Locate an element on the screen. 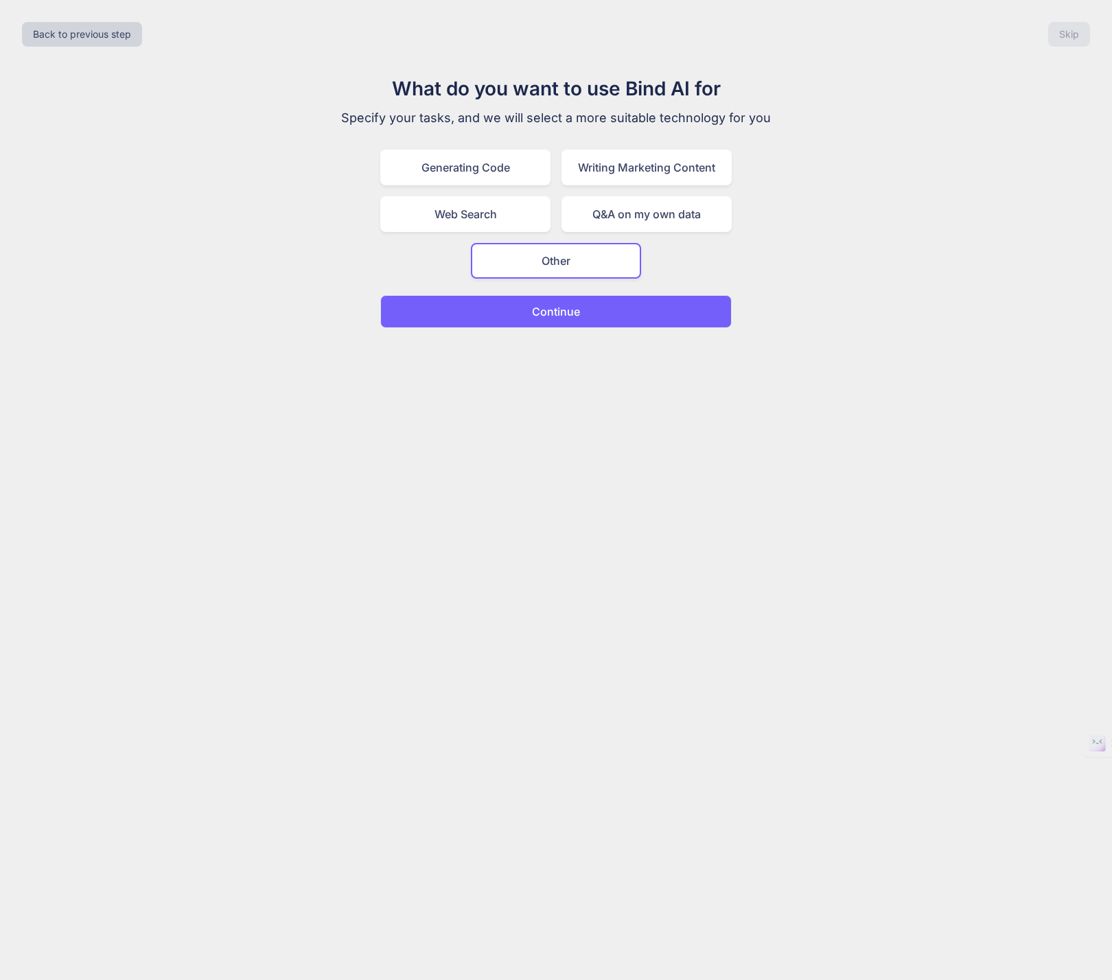  div: Generating Code is located at coordinates (465, 168).